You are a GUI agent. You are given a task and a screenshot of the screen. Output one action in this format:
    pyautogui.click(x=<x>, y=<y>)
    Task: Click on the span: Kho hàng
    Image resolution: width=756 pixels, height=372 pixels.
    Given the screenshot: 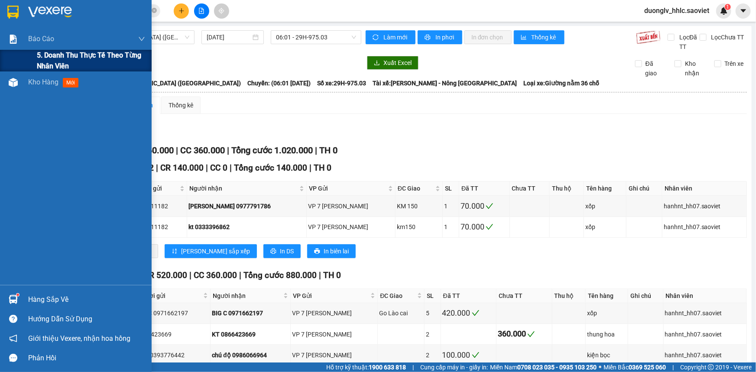 What is the action you would take?
    pyautogui.click(x=43, y=82)
    